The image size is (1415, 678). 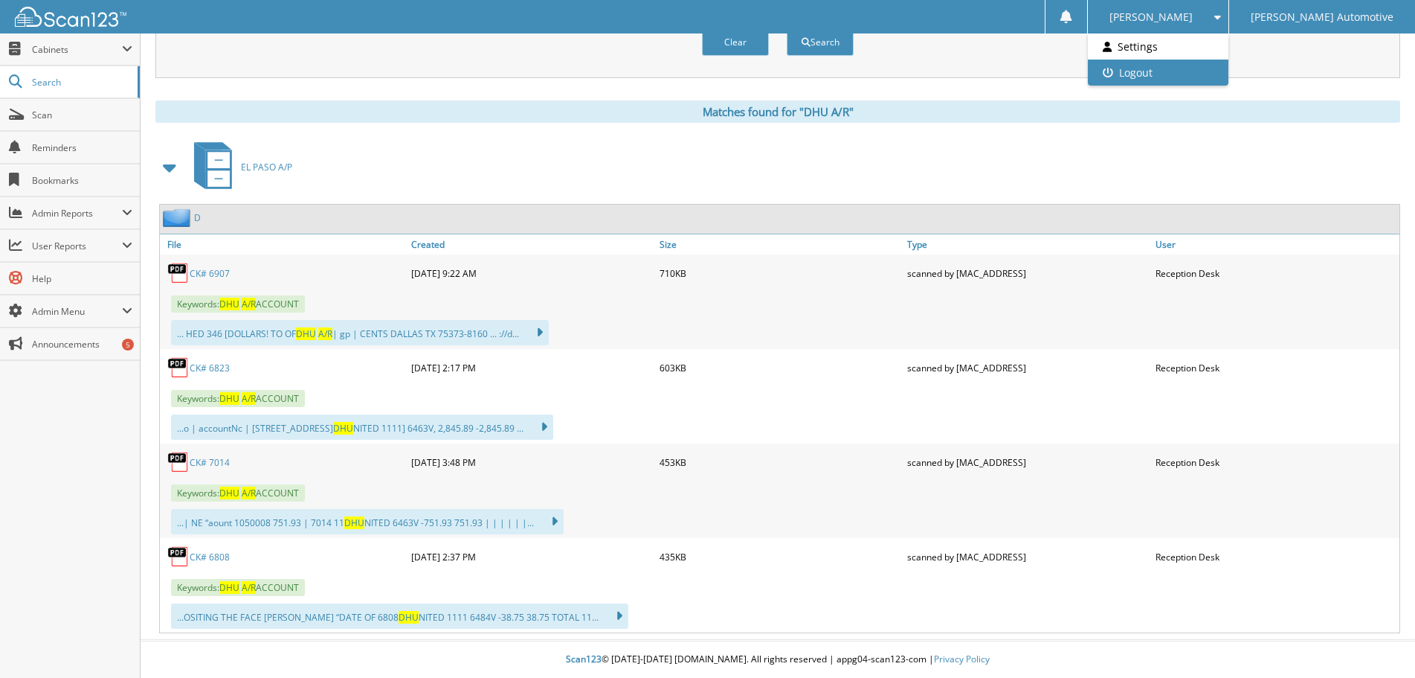 I want to click on a: Created, so click(x=531, y=244).